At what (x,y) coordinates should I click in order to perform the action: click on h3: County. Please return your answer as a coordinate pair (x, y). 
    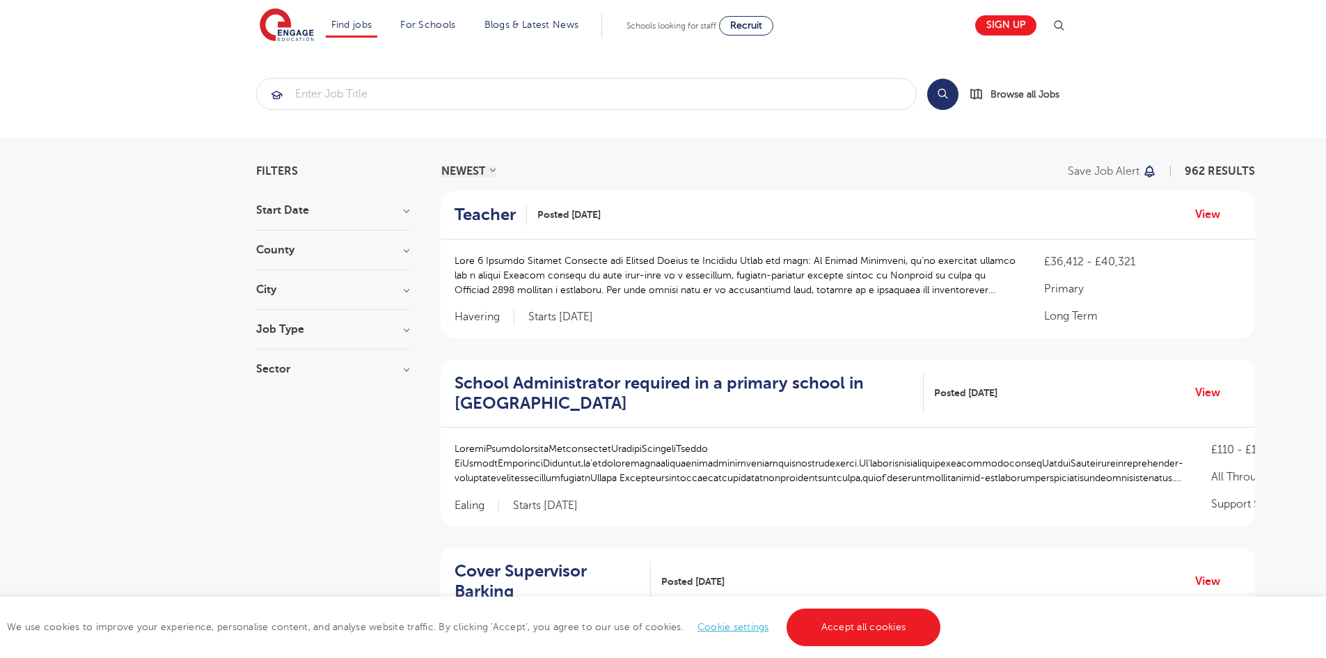
    Looking at the image, I should click on (333, 250).